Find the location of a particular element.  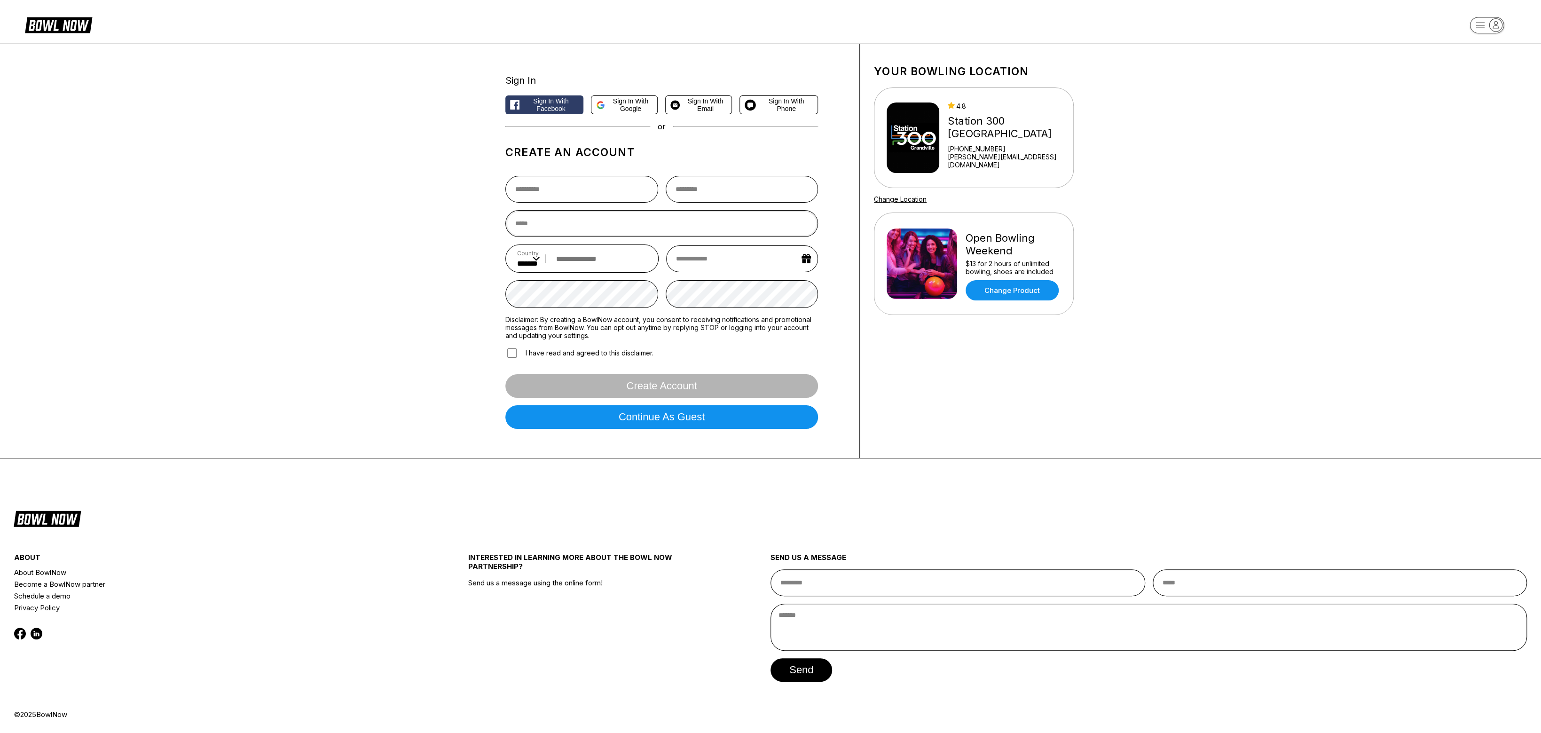

h1: Your bowling location is located at coordinates (973, 71).